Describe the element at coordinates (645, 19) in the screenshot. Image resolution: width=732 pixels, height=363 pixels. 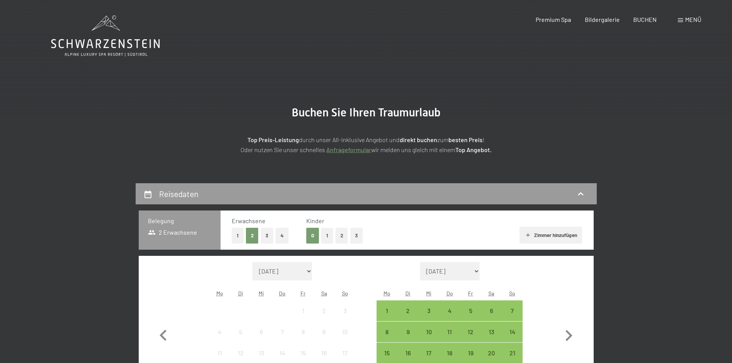
I see `a: BUCHEN` at that location.